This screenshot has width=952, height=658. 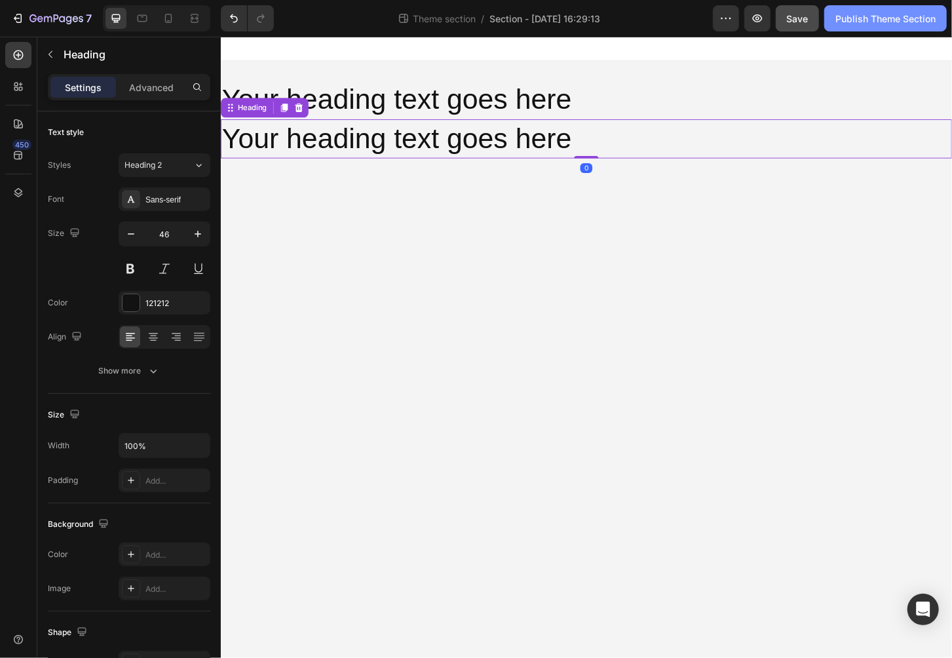 What do you see at coordinates (444, 18) in the screenshot?
I see `span: Theme section` at bounding box center [444, 18].